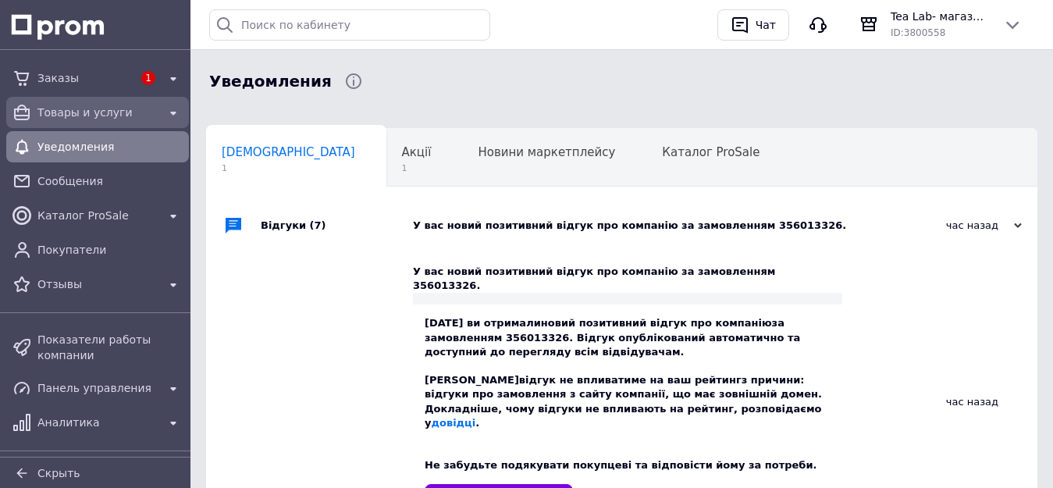  What do you see at coordinates (98, 284) in the screenshot?
I see `span: Отзывы` at bounding box center [98, 284].